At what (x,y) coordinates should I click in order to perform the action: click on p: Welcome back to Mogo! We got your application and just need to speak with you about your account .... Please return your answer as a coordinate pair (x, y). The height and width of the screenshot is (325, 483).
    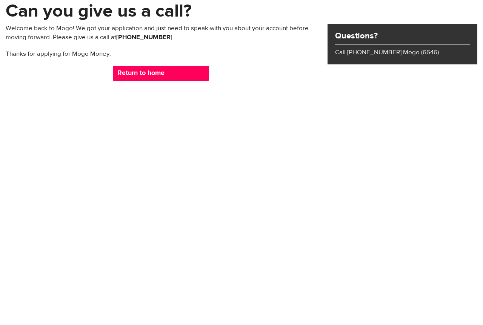
    Looking at the image, I should click on (161, 33).